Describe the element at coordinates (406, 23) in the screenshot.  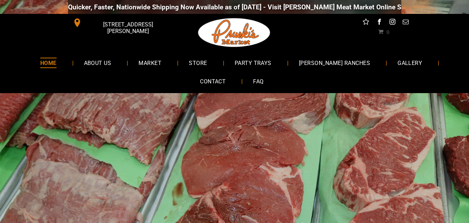
I see `a: email` at that location.